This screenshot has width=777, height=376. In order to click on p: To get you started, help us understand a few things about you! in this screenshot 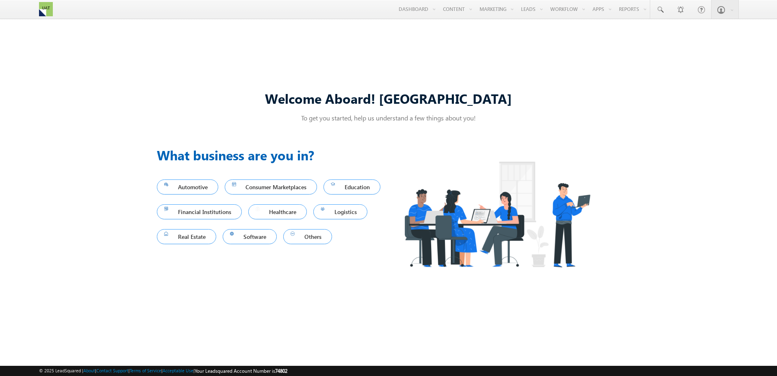, I will do `click(389, 117)`.